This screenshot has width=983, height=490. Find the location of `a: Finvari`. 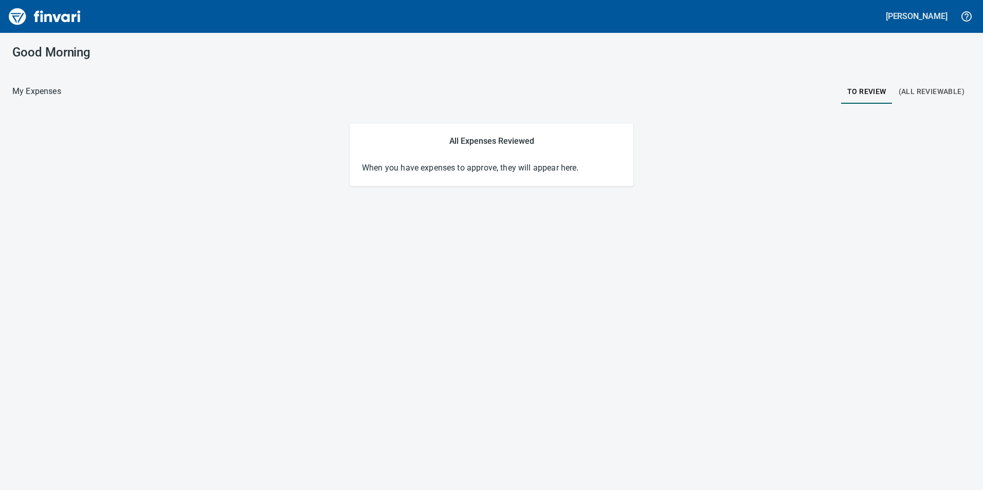

a: Finvari is located at coordinates (45, 16).